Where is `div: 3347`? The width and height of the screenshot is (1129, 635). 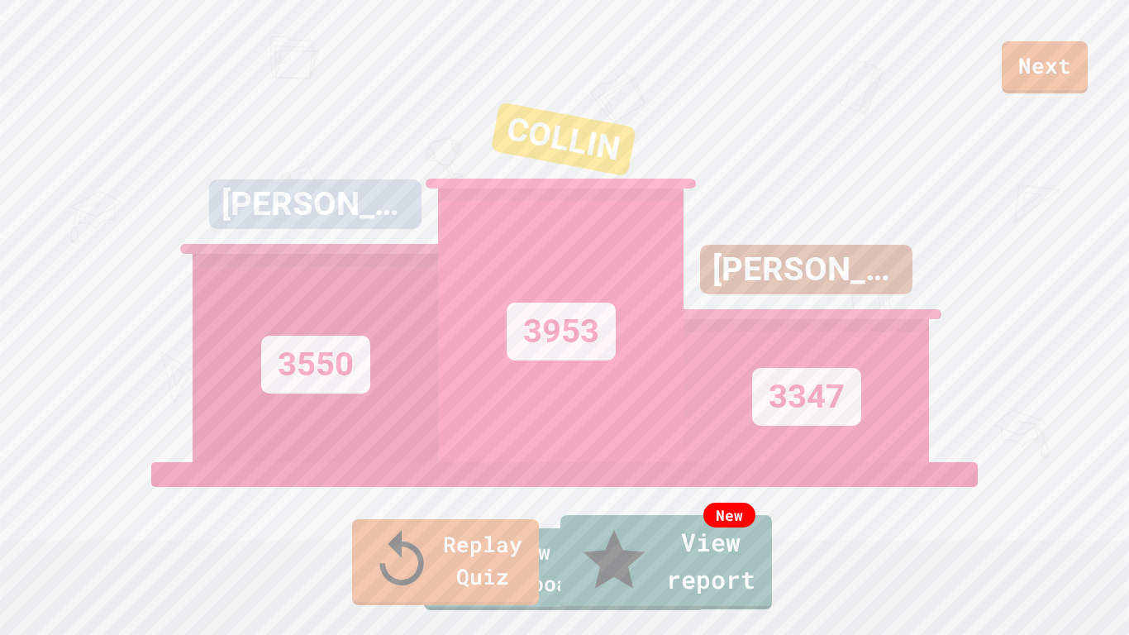 div: 3347 is located at coordinates (807, 397).